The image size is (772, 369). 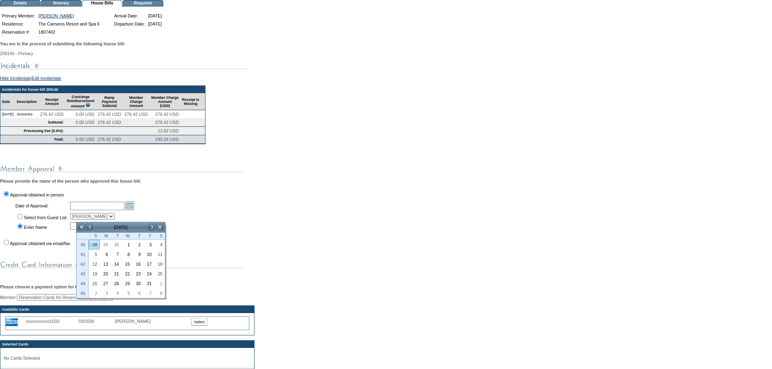 What do you see at coordinates (148, 255) in the screenshot?
I see `td: Friday, October 10, 2025` at bounding box center [148, 255].